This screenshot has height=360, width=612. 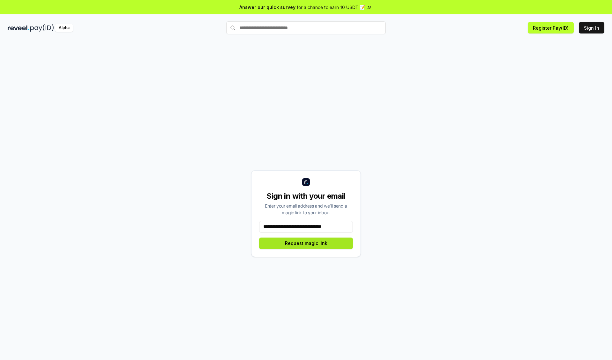 What do you see at coordinates (64, 28) in the screenshot?
I see `div: Alpha` at bounding box center [64, 28].